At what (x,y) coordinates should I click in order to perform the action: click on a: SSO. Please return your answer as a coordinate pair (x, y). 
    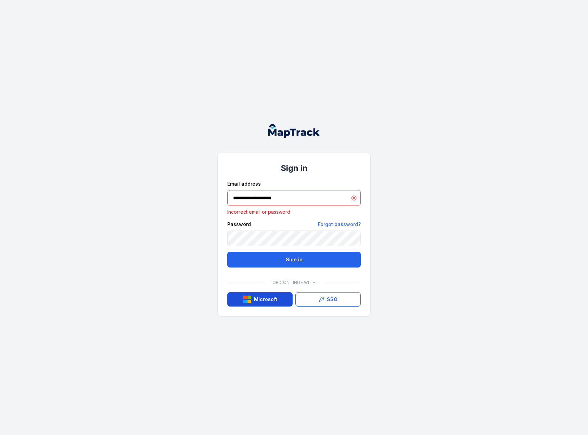
    Looking at the image, I should click on (328, 299).